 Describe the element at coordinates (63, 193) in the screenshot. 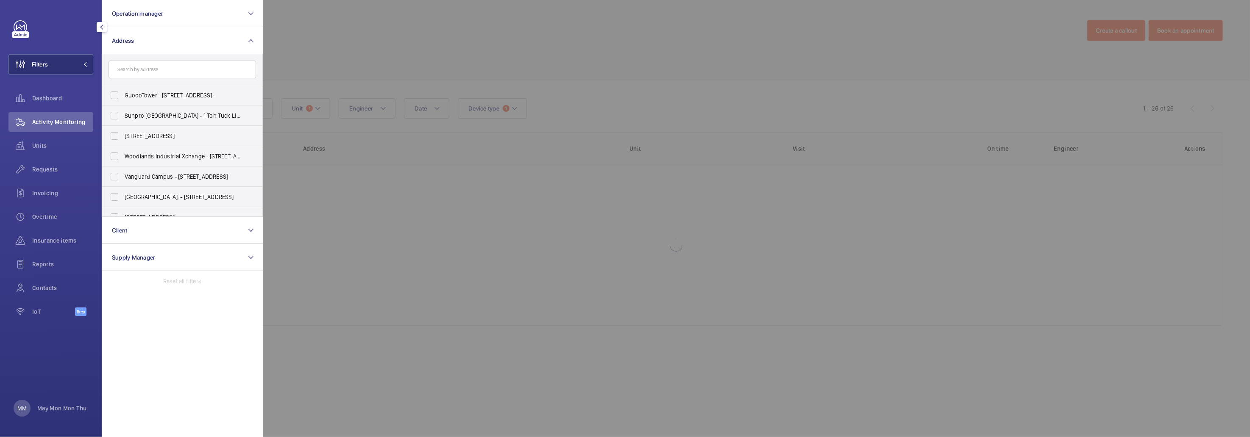

I see `span: Invoicing` at that location.